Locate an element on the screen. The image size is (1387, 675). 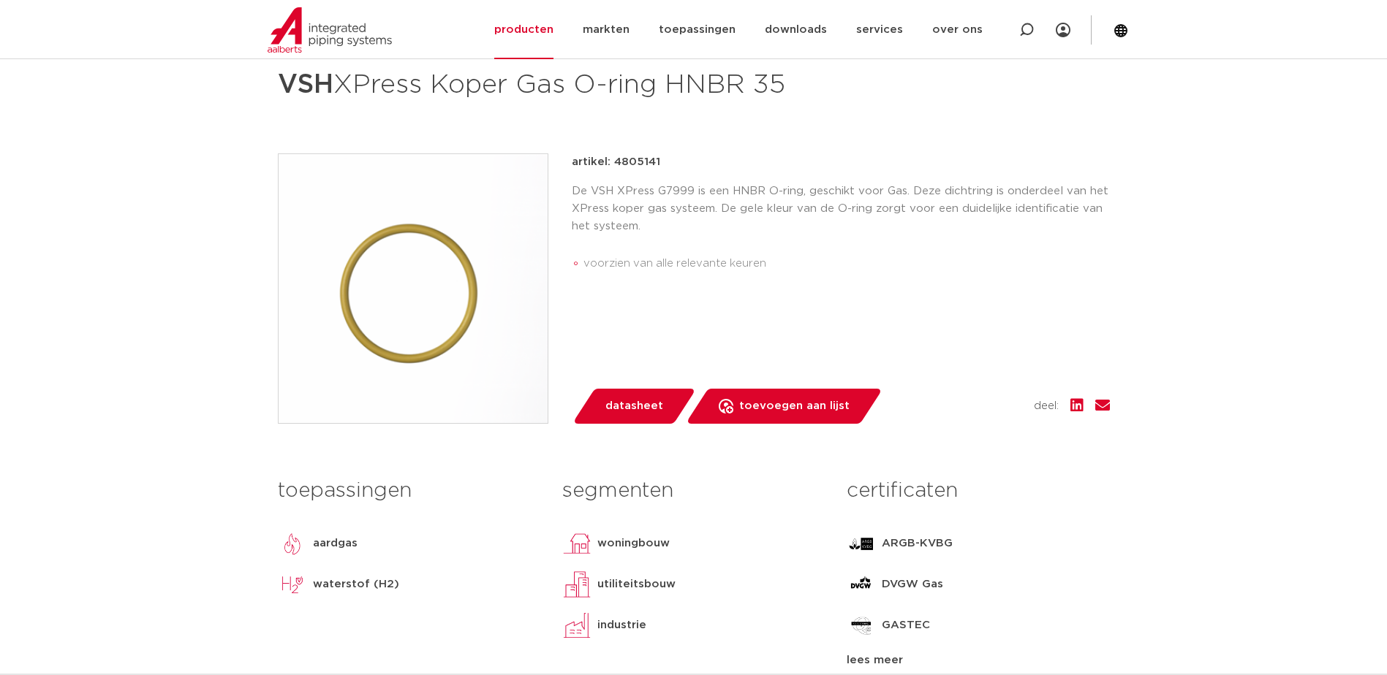
p: waterstof (H2) is located at coordinates (356, 585).